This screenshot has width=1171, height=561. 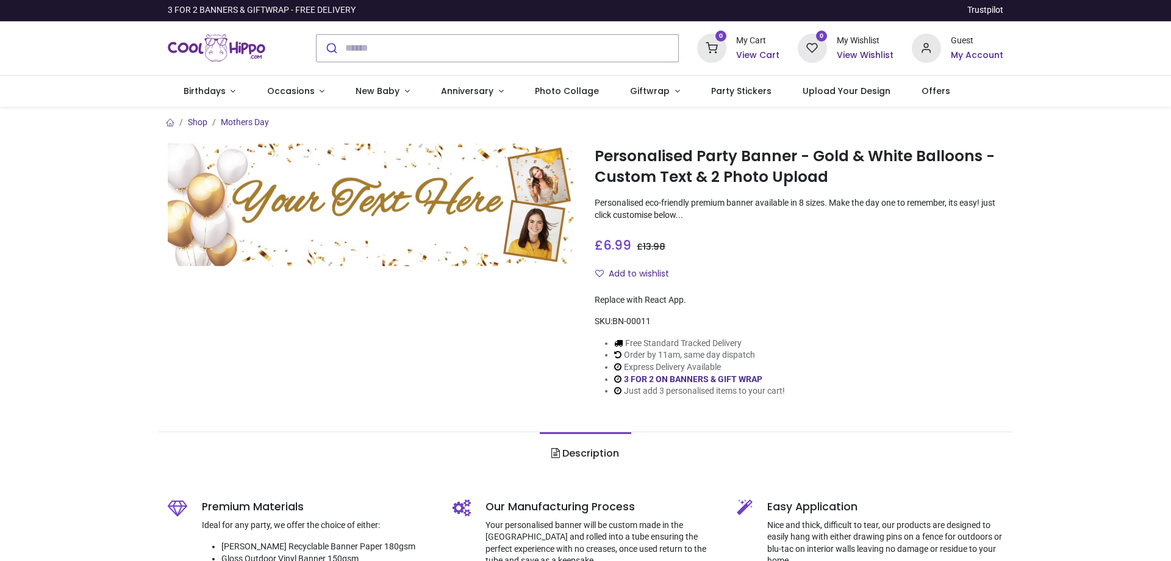 What do you see at coordinates (209, 92) in the screenshot?
I see `a: Birthdays` at bounding box center [209, 92].